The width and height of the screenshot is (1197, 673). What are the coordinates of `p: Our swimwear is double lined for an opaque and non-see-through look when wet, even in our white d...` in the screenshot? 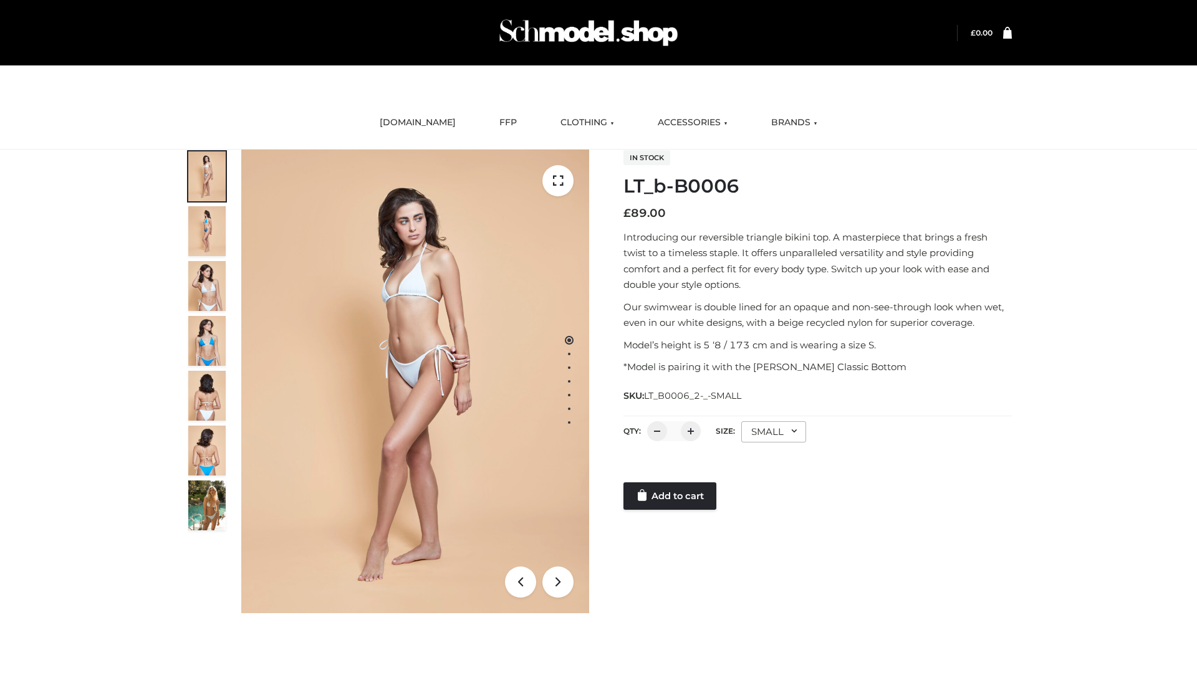 It's located at (817, 315).